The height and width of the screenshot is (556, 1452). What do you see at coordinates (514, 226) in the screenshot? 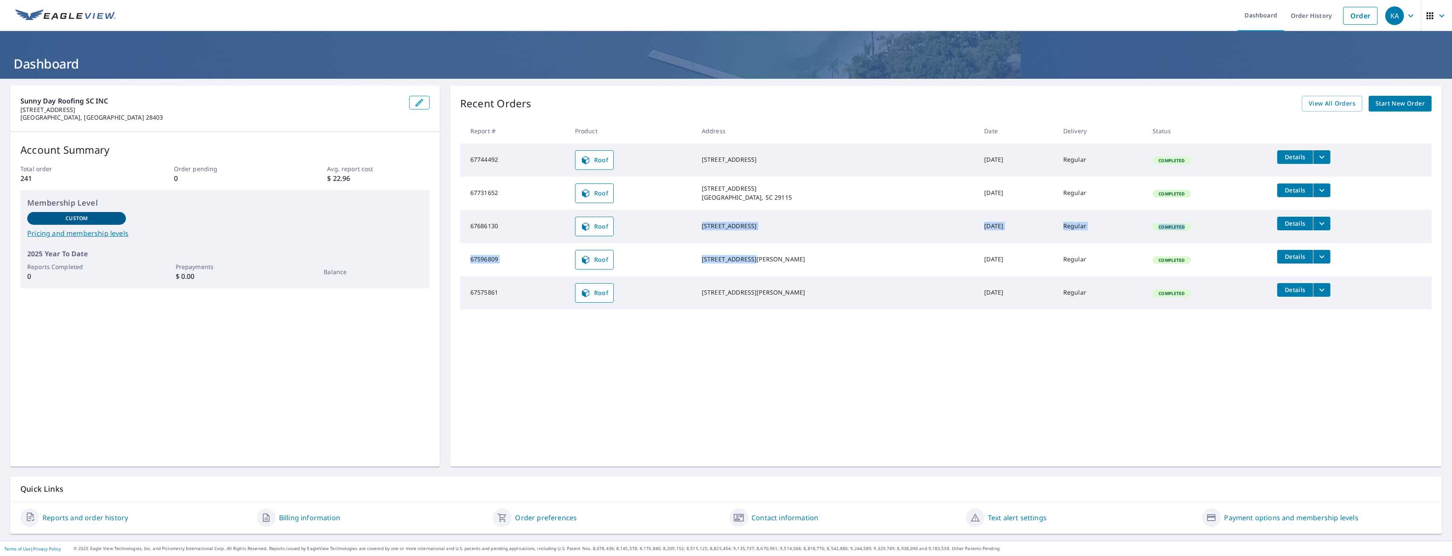
I see `td: 67686130` at bounding box center [514, 226].